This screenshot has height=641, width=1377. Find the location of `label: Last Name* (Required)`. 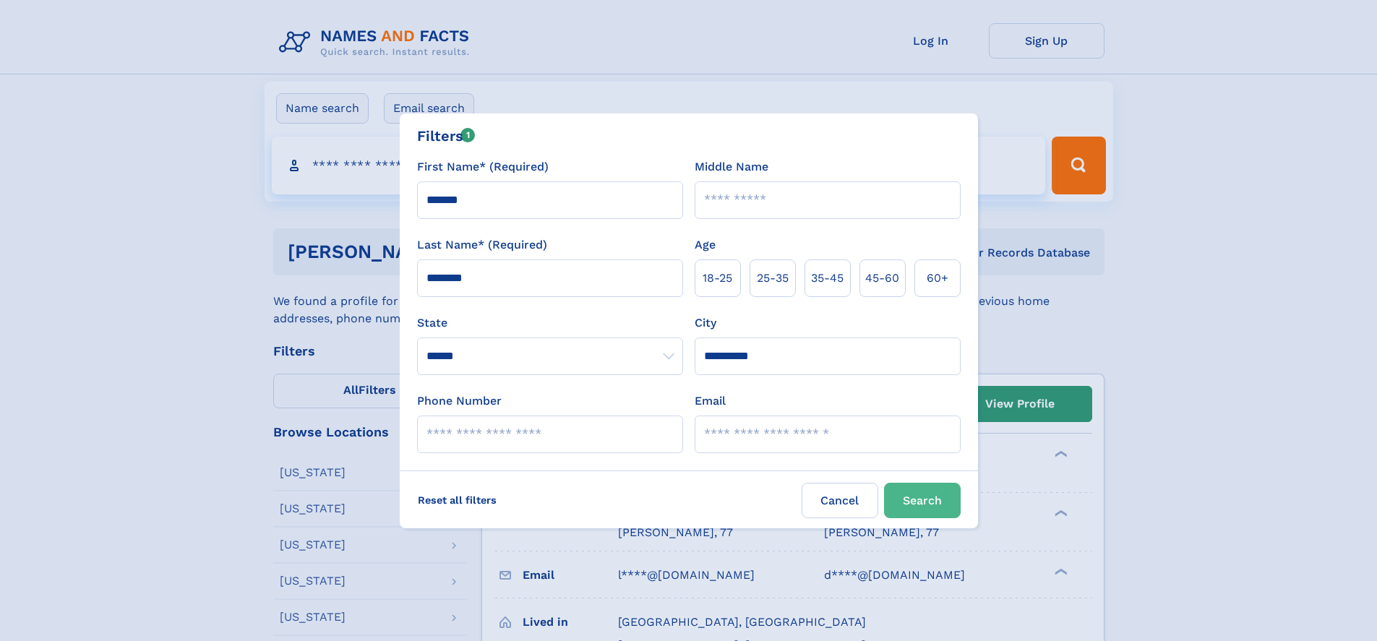

label: Last Name* (Required) is located at coordinates (482, 245).